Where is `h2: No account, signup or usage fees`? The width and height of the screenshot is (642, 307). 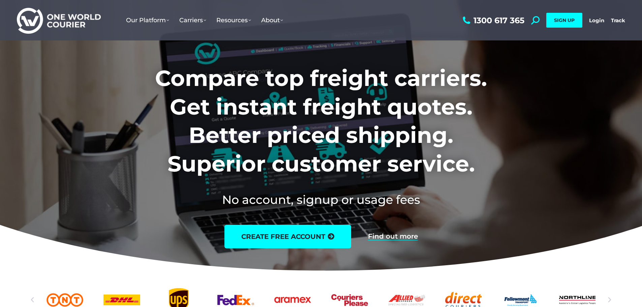
h2: No account, signup or usage fees is located at coordinates (321, 199).